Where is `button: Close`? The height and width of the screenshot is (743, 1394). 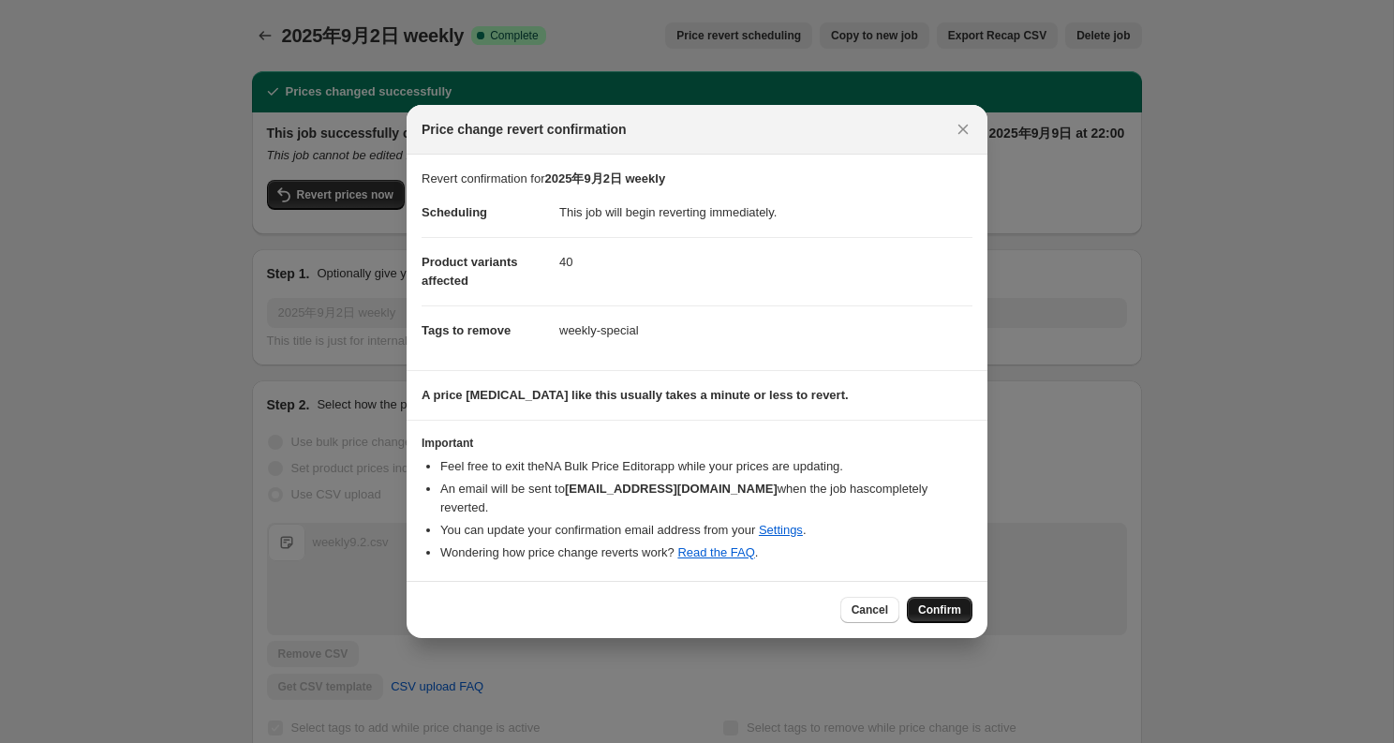 button: Close is located at coordinates (963, 129).